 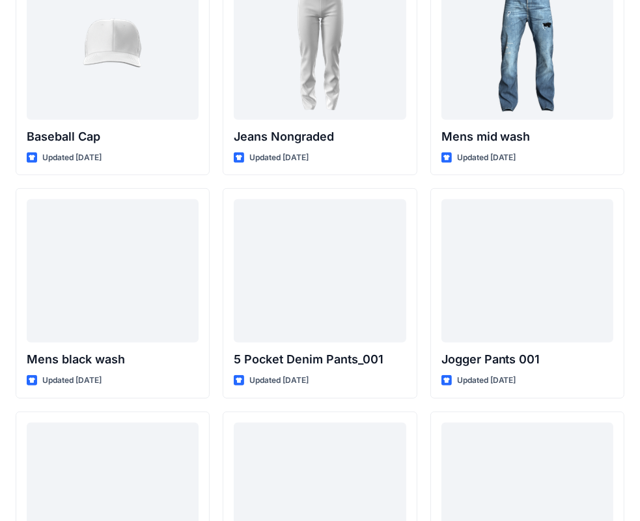 What do you see at coordinates (113, 271) in the screenshot?
I see `a: Mens black wash` at bounding box center [113, 271].